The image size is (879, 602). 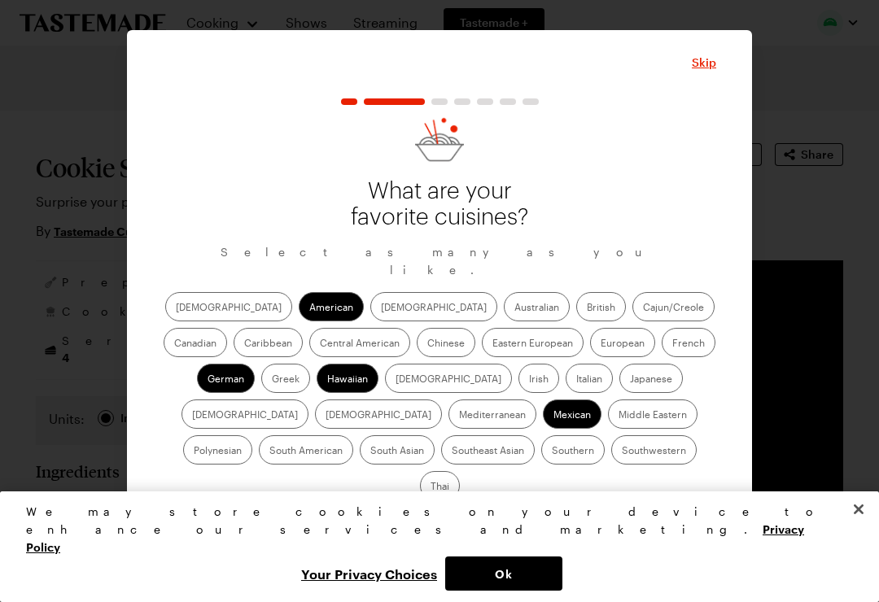 What do you see at coordinates (397, 450) in the screenshot?
I see `label: South Asian` at bounding box center [397, 450].